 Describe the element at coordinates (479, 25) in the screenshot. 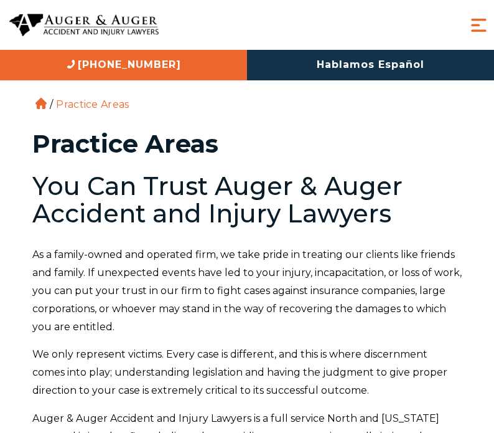

I see `button: Menu` at that location.